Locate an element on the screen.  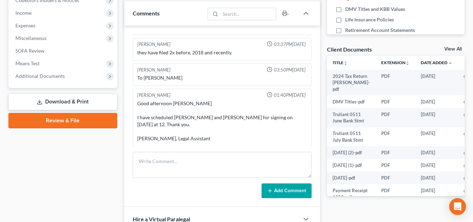
a: Titleunfold_more is located at coordinates (340, 62).